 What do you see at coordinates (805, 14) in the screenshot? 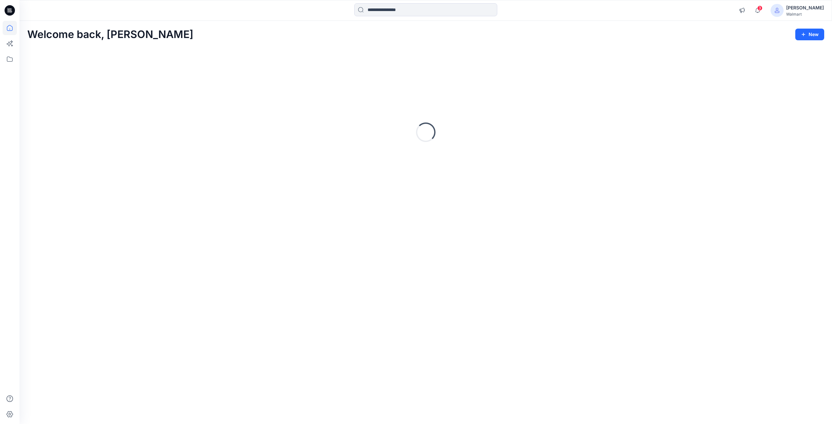
I see `div: Walmart` at bounding box center [805, 14].